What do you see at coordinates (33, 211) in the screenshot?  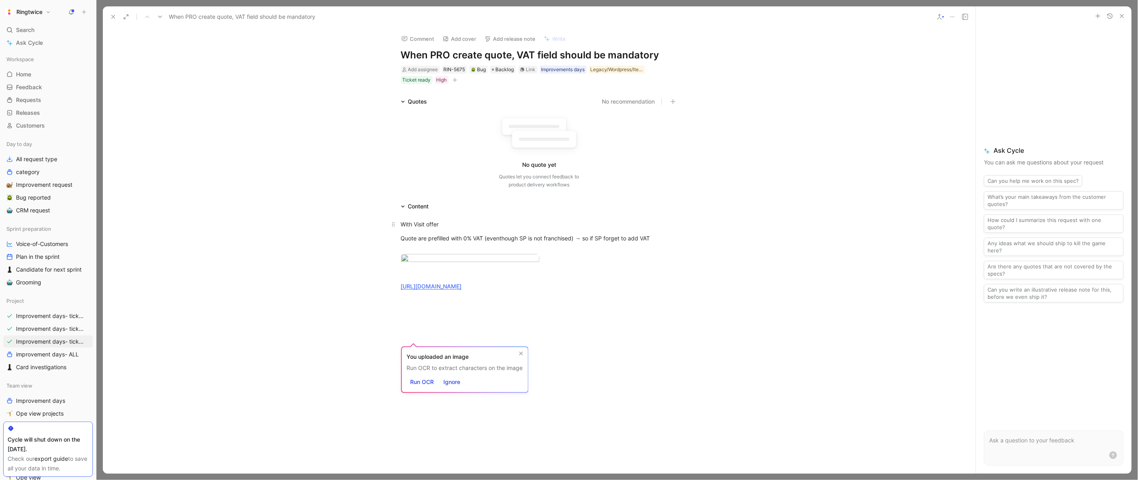 I see `span: CRM request` at bounding box center [33, 211].